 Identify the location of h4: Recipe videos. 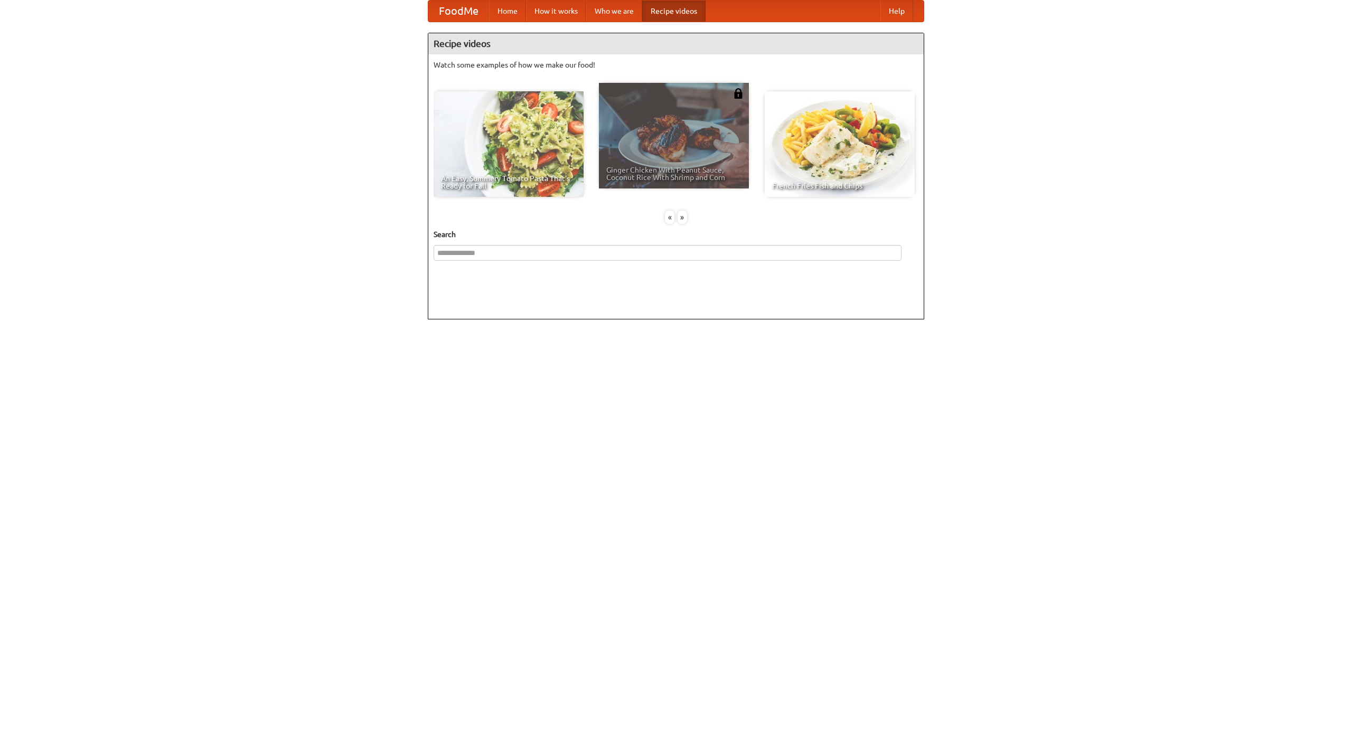
(676, 44).